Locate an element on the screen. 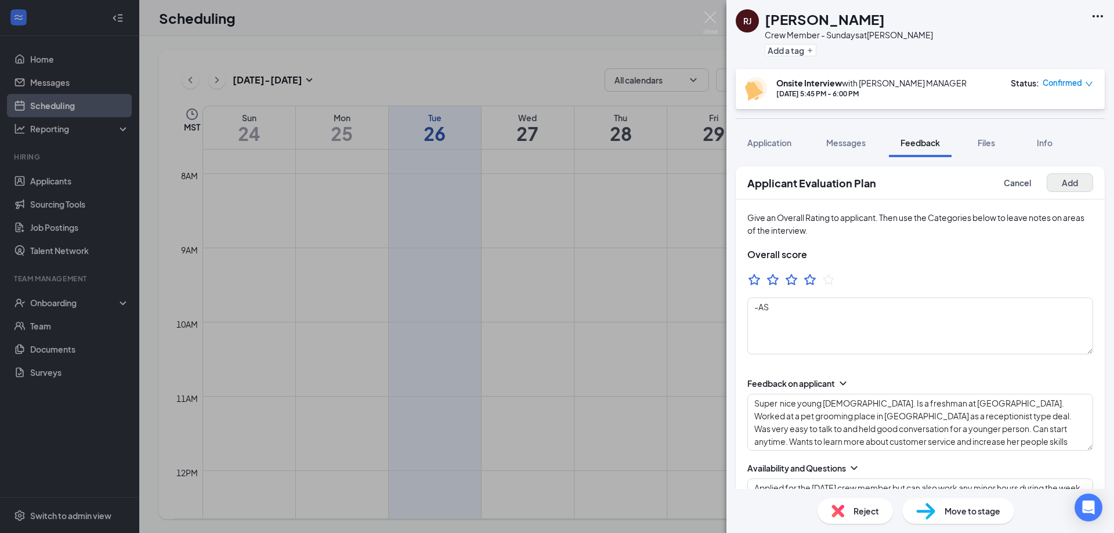  span: Confirmed is located at coordinates (1062, 83).